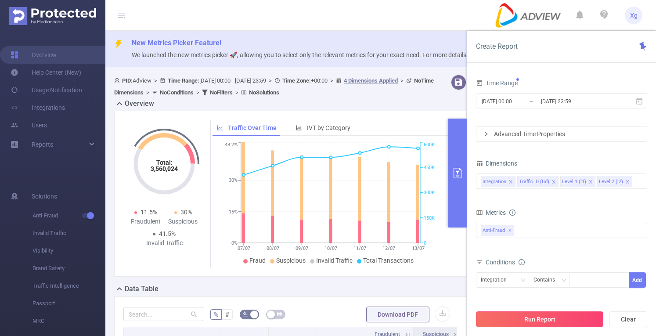  Describe the element at coordinates (46, 90) in the screenshot. I see `a: Usage Notification` at that location.